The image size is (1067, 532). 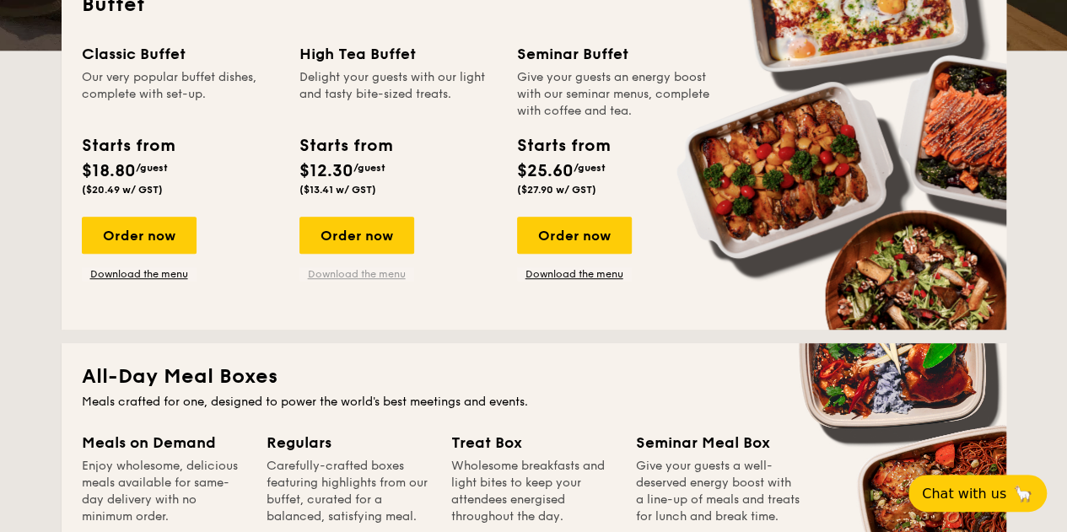 What do you see at coordinates (398, 94) in the screenshot?
I see `div: Delight your guests with our light and tasty bite-sized treats.` at bounding box center [398, 94].